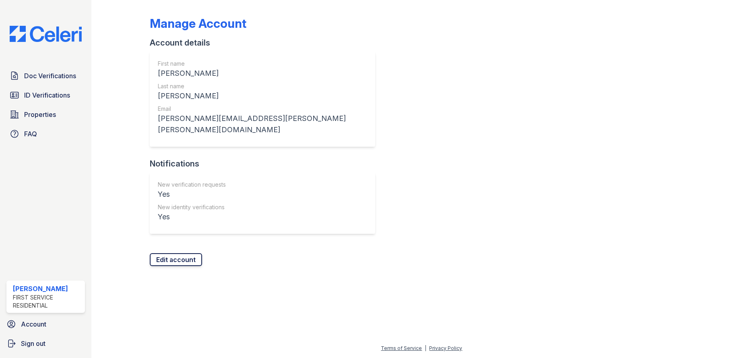 This screenshot has height=358, width=752. Describe the element at coordinates (50, 76) in the screenshot. I see `span: Doc Verifications` at that location.